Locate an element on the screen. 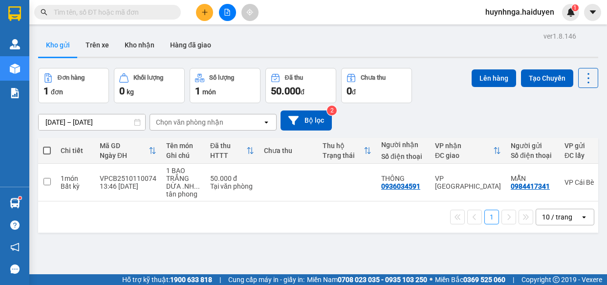 Image resolution: width=607 pixels, height=285 pixels. div: 0936034591 is located at coordinates (401, 186).